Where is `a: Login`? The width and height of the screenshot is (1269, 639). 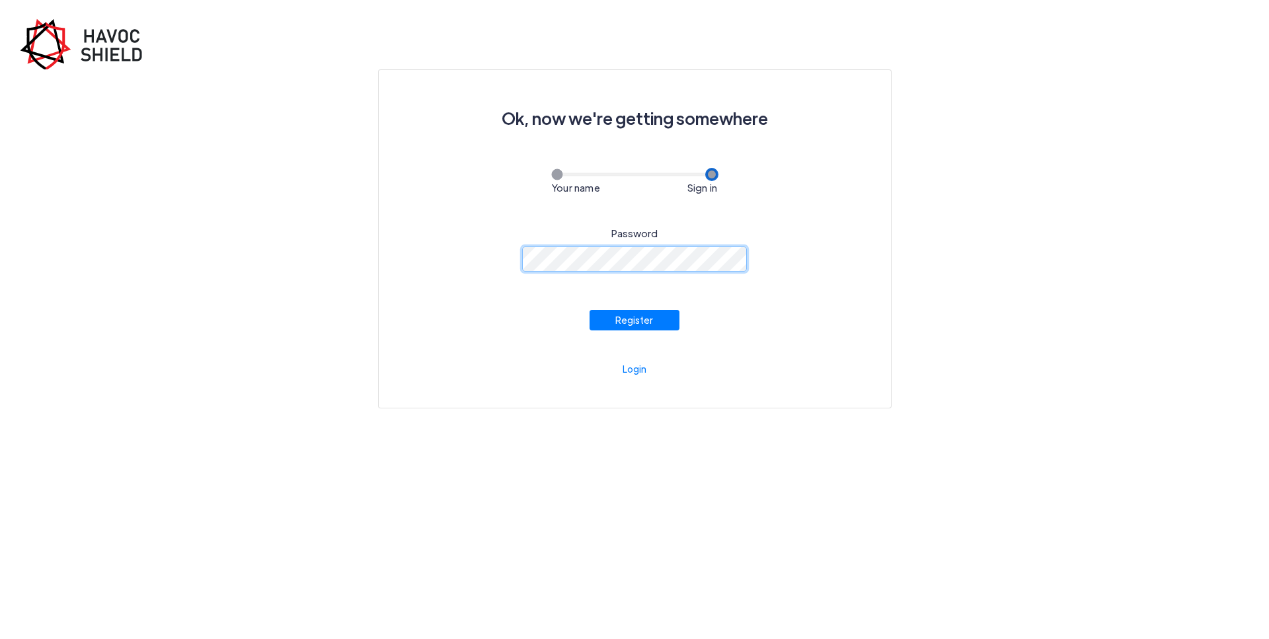
a: Login is located at coordinates (635, 369).